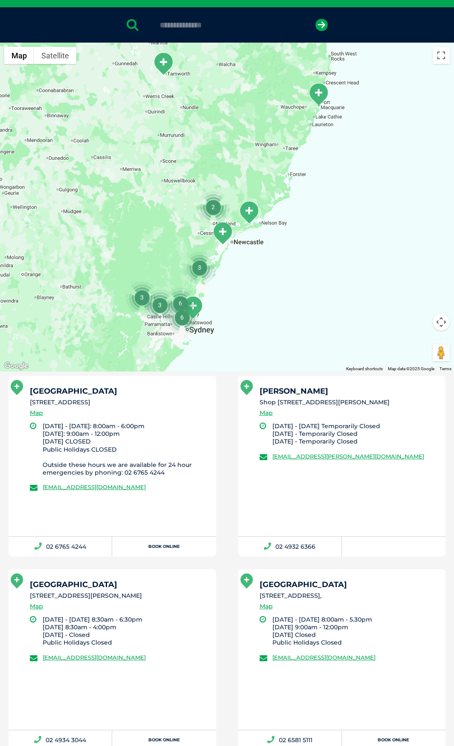  Describe the element at coordinates (290, 547) in the screenshot. I see `a: 02 4932 6366` at that location.